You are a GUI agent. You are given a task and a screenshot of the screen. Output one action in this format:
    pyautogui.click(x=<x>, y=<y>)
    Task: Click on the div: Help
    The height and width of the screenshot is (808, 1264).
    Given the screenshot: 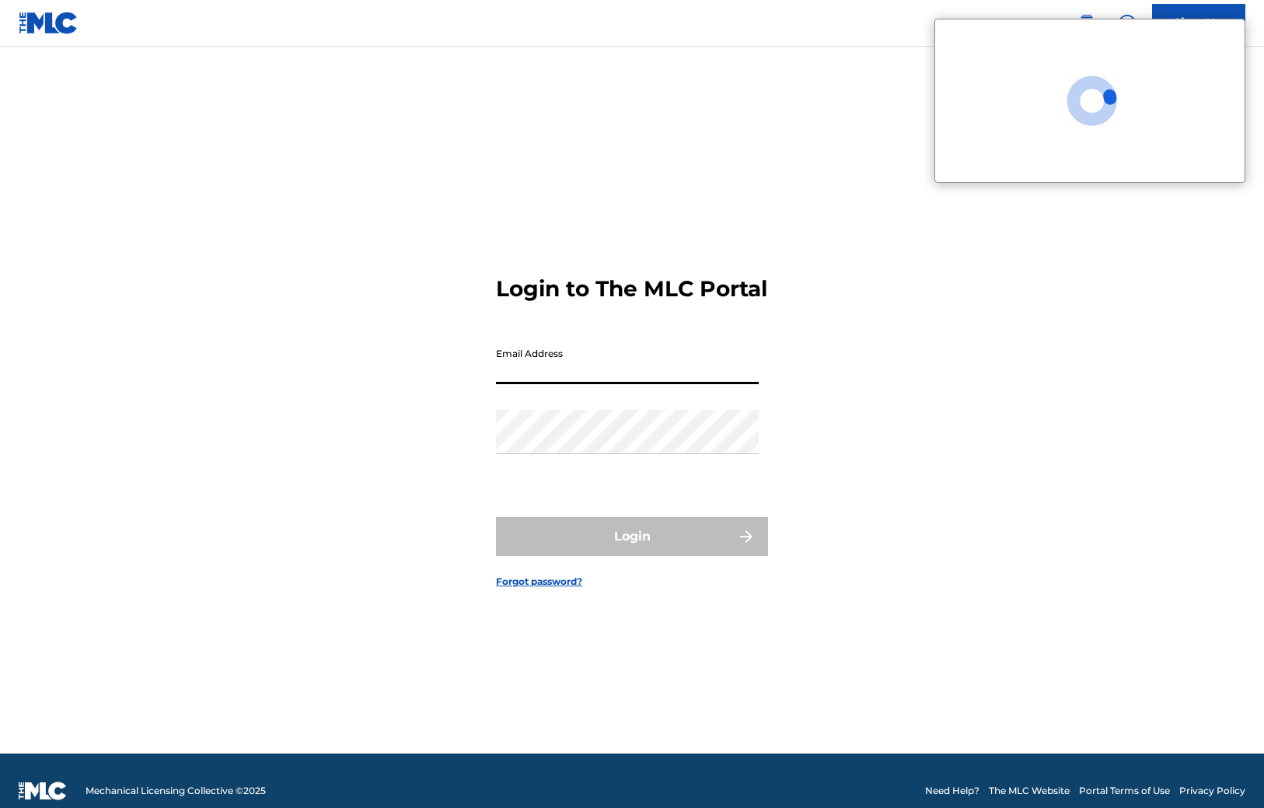 What is the action you would take?
    pyautogui.click(x=1128, y=23)
    